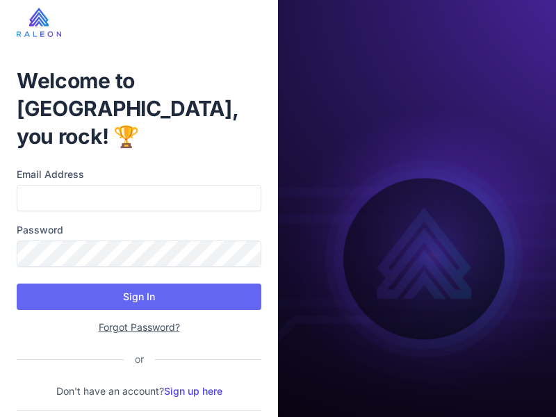  What do you see at coordinates (39, 22) in the screenshot?
I see `img: raleon-logo-whitebg.9aac0268.jpg` at bounding box center [39, 22].